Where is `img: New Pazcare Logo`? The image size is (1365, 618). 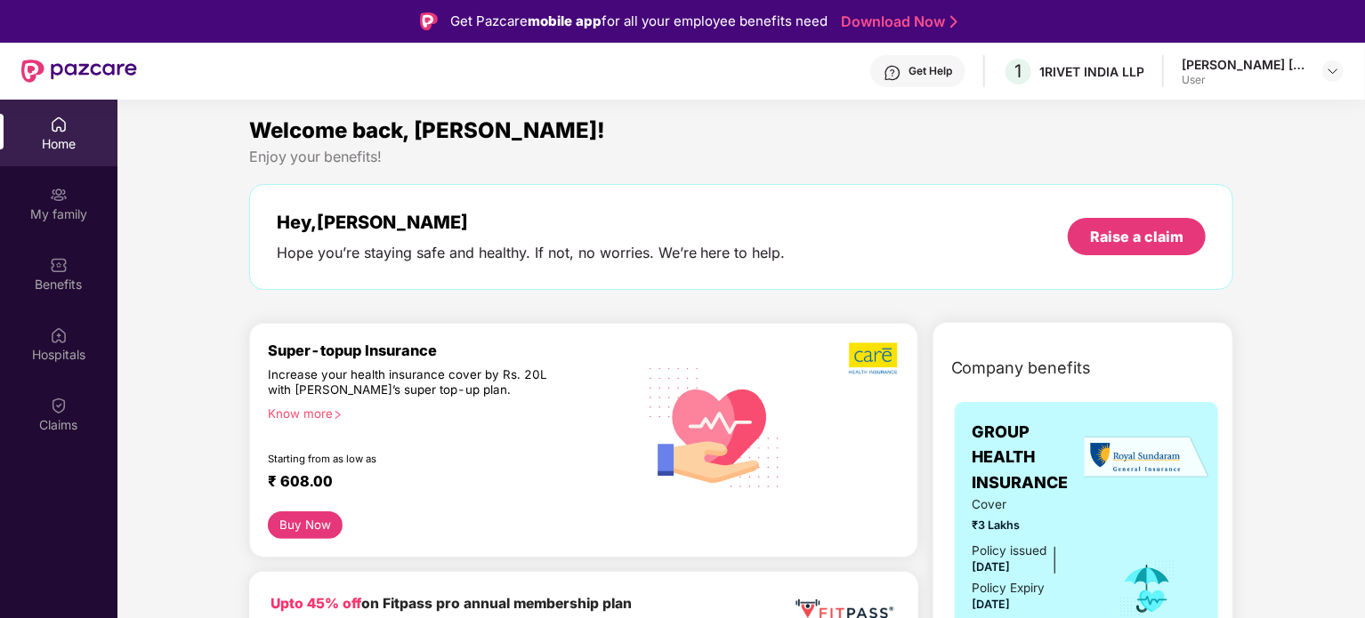 img: New Pazcare Logo is located at coordinates (79, 71).